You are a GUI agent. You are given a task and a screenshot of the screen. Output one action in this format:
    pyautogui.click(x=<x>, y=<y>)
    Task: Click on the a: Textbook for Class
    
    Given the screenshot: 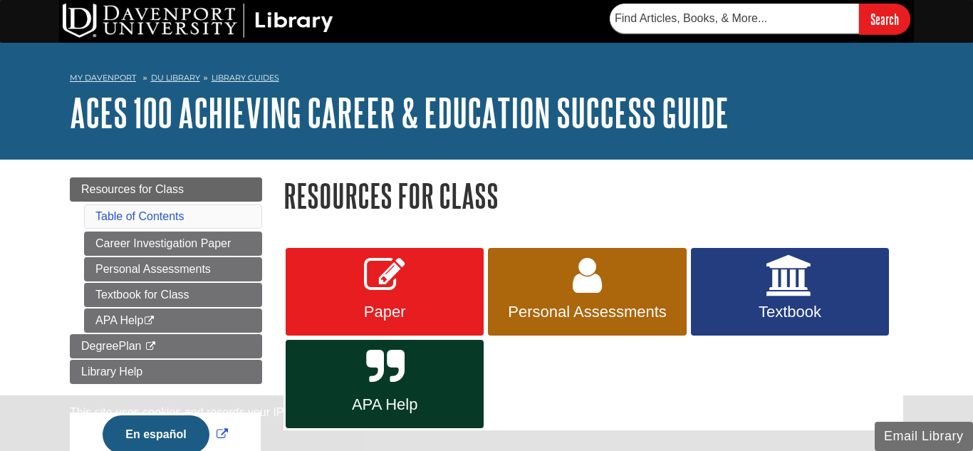 What is the action you would take?
    pyautogui.click(x=173, y=295)
    